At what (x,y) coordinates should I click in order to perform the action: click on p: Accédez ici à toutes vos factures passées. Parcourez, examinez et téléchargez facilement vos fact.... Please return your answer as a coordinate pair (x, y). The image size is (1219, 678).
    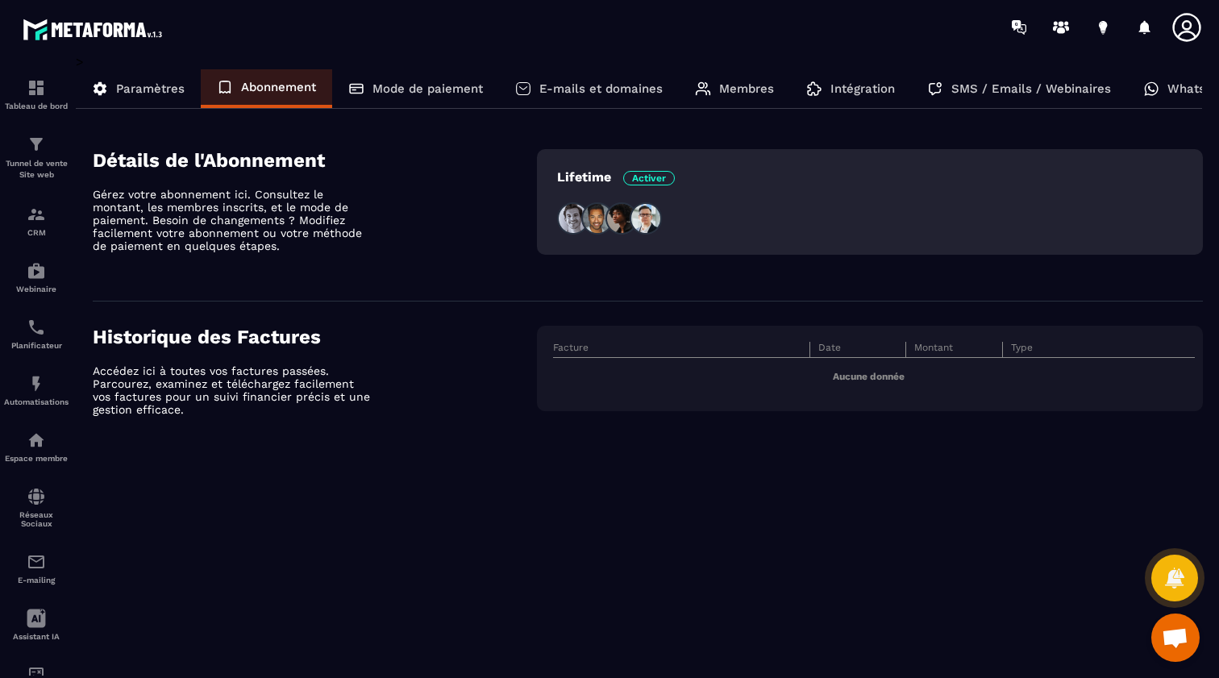
    Looking at the image, I should click on (234, 390).